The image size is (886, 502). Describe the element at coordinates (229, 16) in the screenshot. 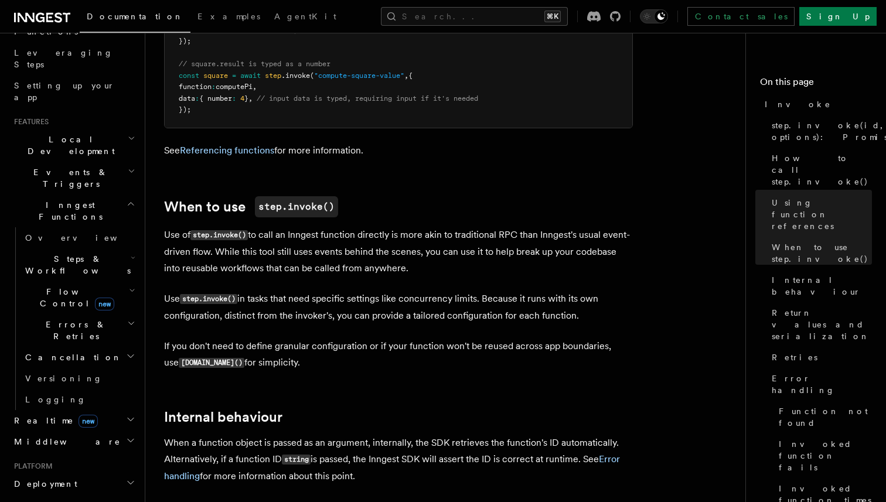

I see `span: Examples` at that location.